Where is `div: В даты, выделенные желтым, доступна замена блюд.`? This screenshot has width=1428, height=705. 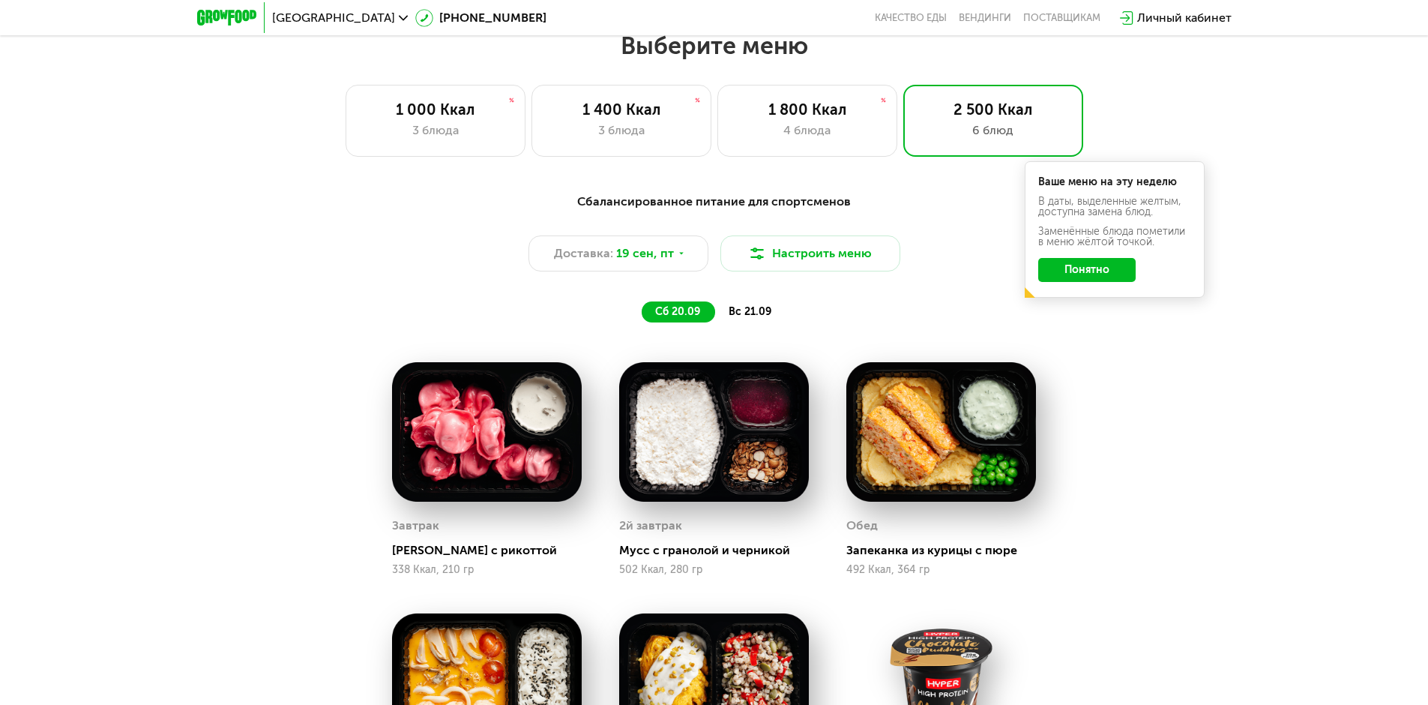
div: В даты, выделенные желтым, доступна замена блюд. is located at coordinates (1115, 207).